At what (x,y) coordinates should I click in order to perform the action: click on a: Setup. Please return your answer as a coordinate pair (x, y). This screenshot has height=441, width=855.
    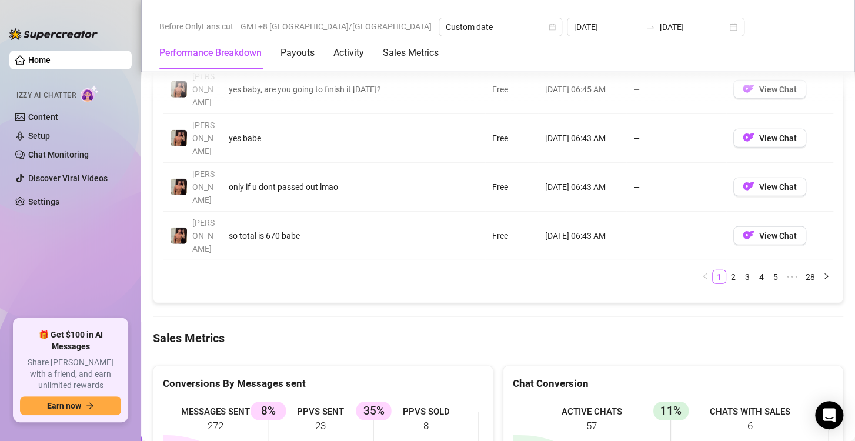
    Looking at the image, I should click on (39, 136).